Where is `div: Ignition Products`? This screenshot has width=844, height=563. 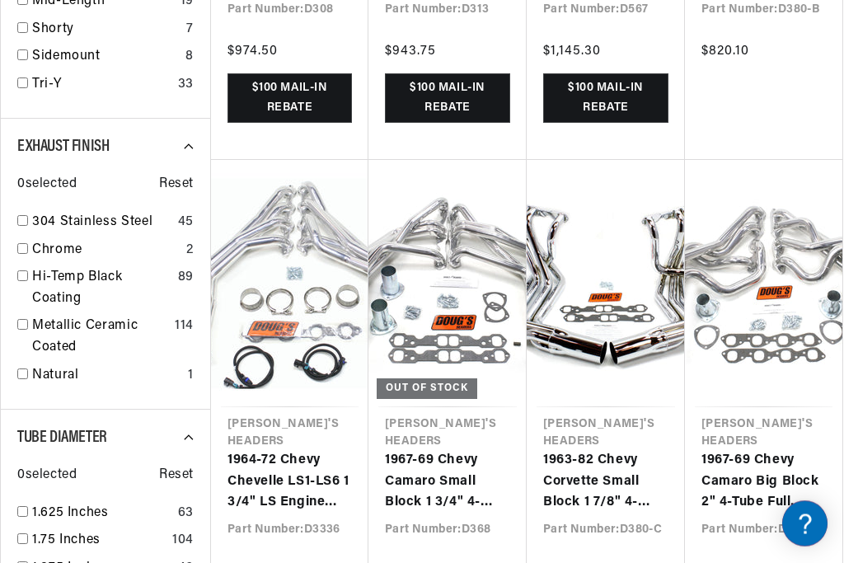
div: Ignition Products is located at coordinates (165, 122).